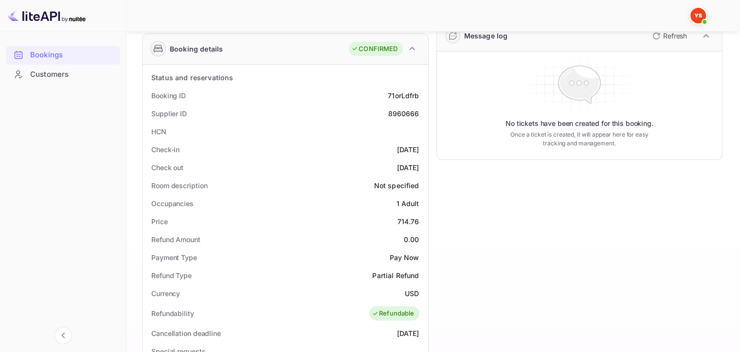  What do you see at coordinates (395, 275) in the screenshot?
I see `div: Partial Refund` at bounding box center [395, 275].